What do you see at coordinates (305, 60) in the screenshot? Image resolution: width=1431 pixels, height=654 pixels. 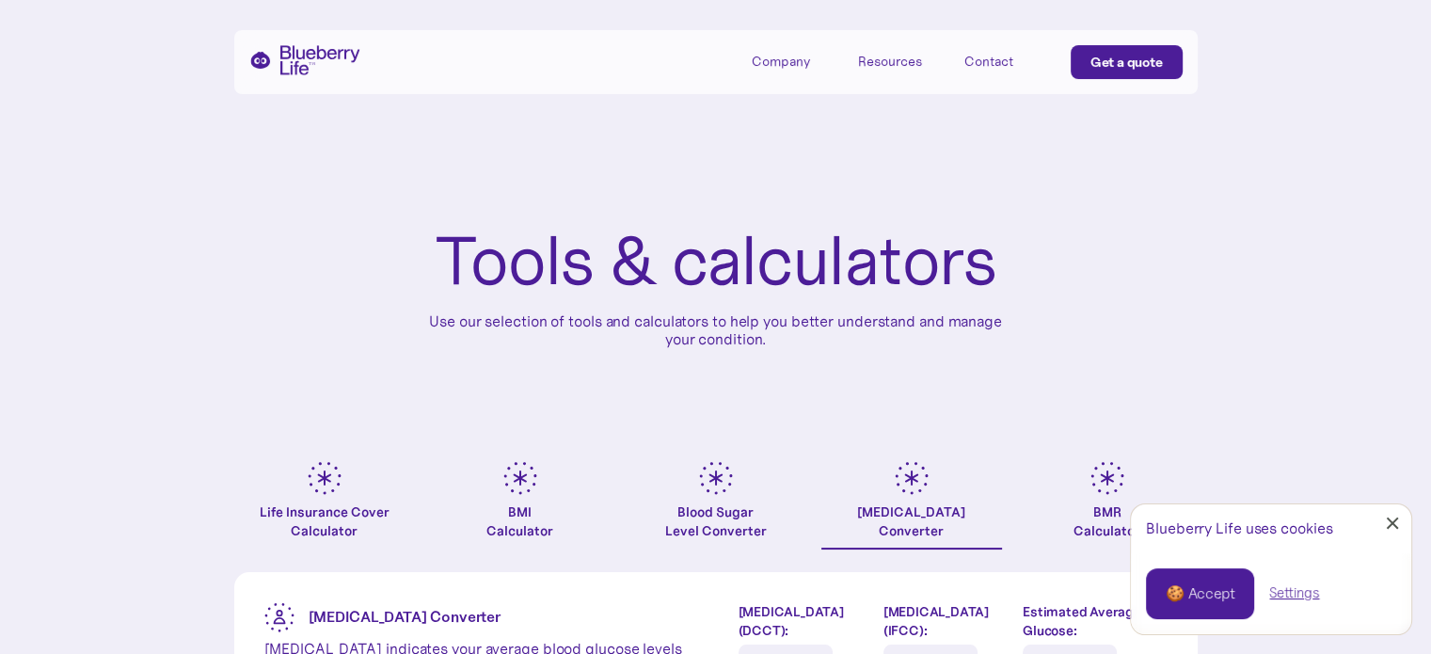 I see `a: home` at bounding box center [305, 60].